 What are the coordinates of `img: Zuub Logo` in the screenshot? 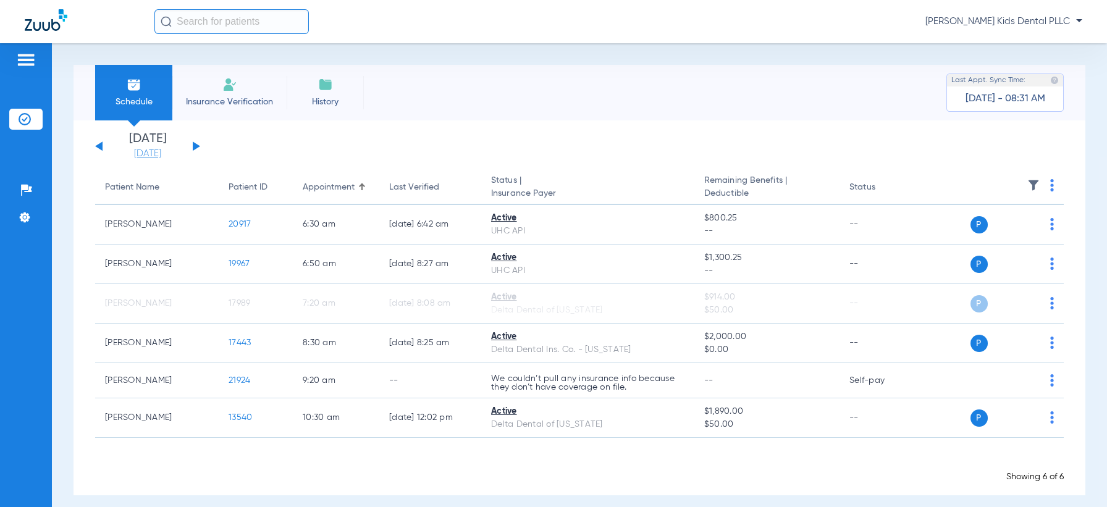 It's located at (46, 20).